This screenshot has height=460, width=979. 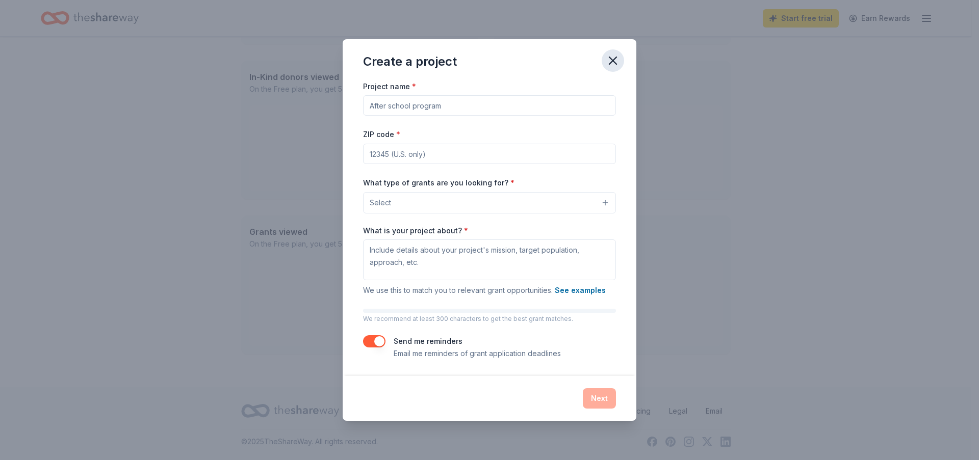 What do you see at coordinates (489, 154) in the screenshot?
I see `input: 12345 (U.S. only)` at bounding box center [489, 154].